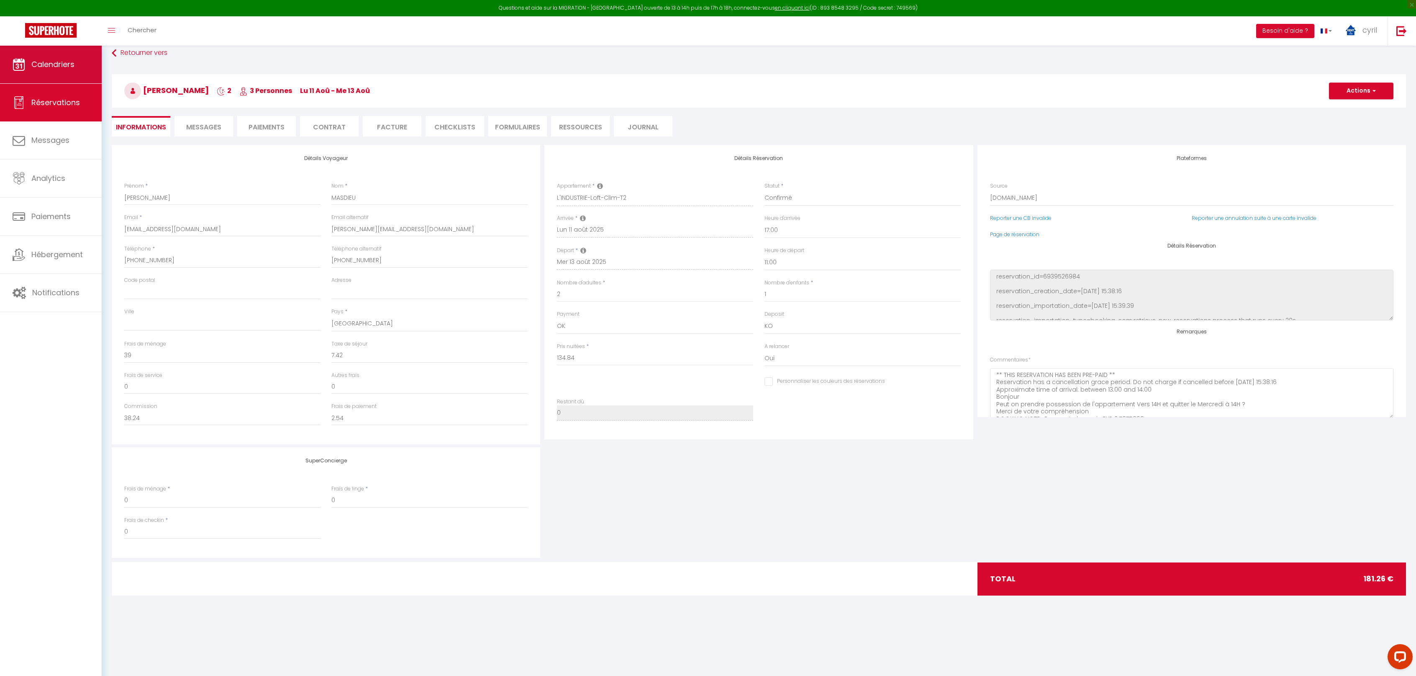  Describe the element at coordinates (142, 31) in the screenshot. I see `a: Chercher` at that location.